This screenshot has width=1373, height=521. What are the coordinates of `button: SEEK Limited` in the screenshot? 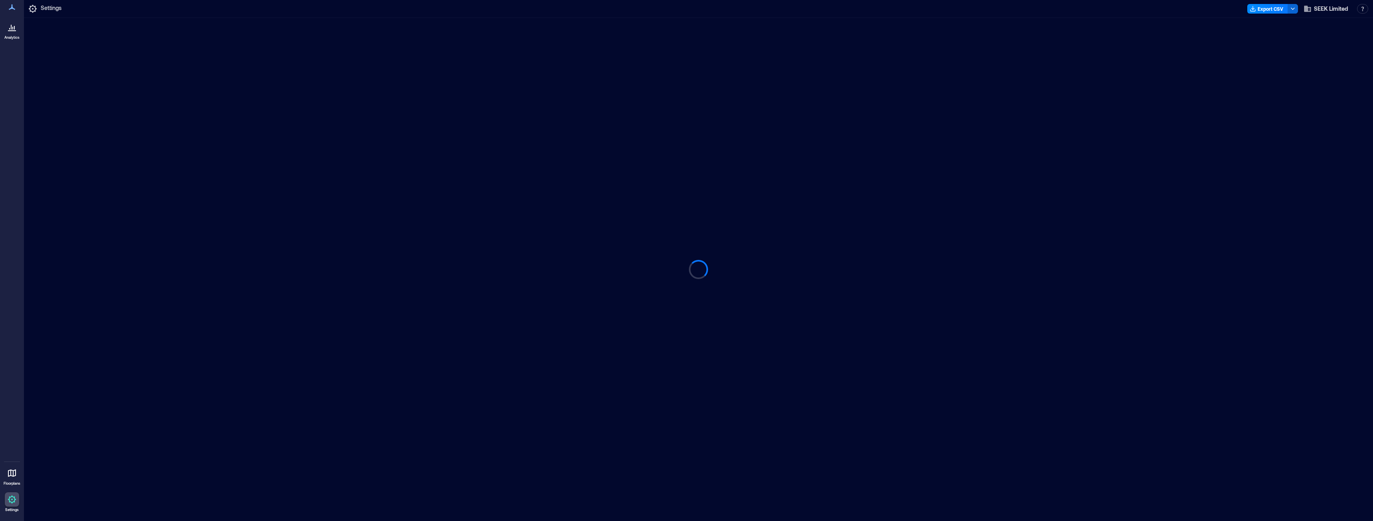 It's located at (1326, 9).